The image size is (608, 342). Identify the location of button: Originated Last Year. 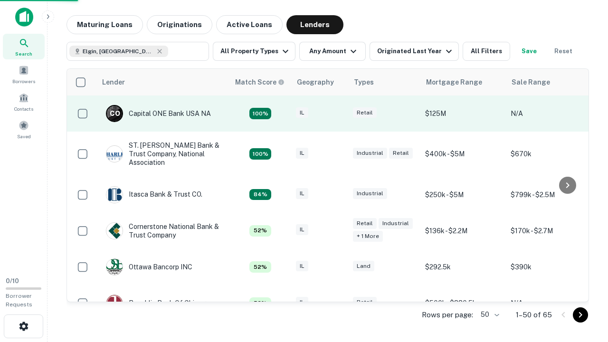
(414, 51).